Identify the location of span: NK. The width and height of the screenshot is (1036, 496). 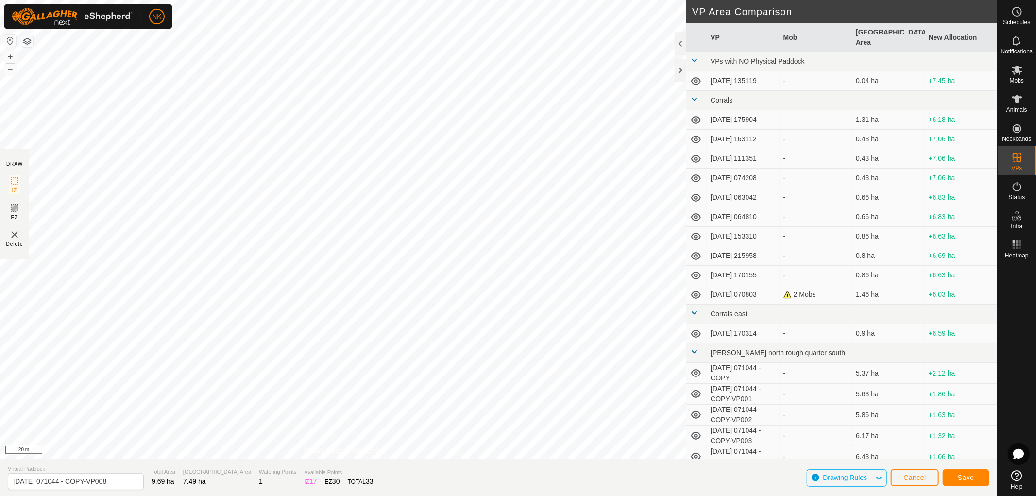
(156, 17).